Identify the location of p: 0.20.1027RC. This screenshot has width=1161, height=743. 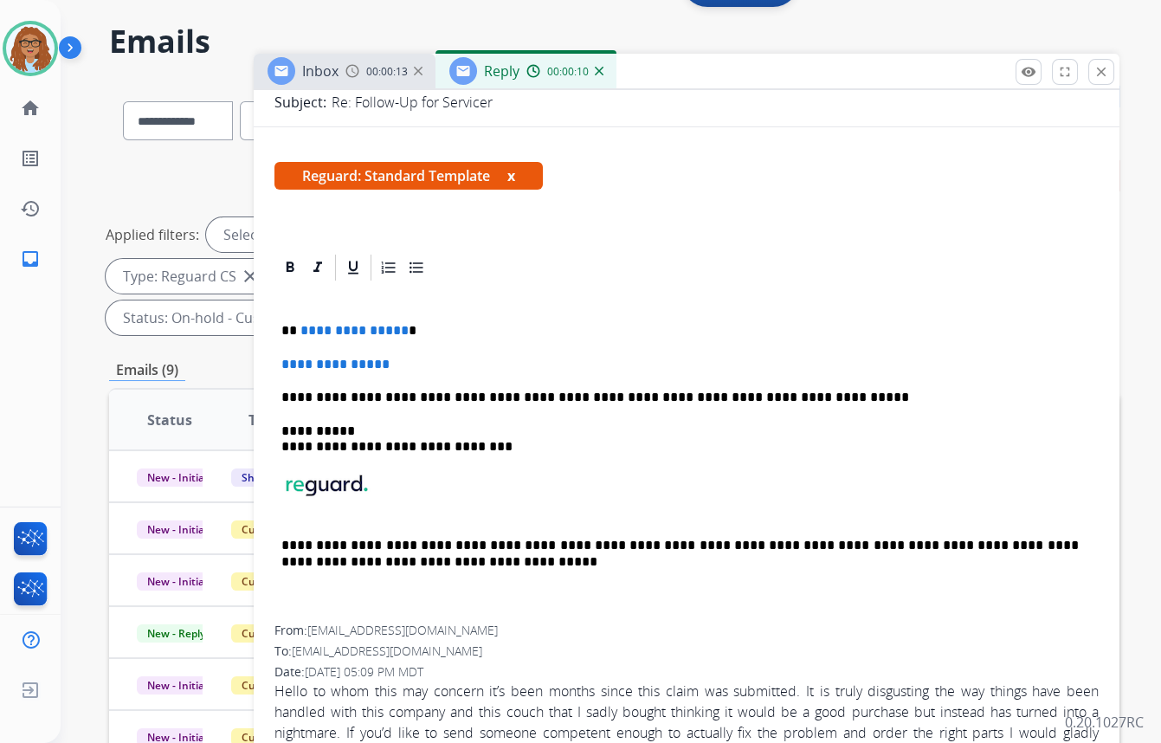
(1104, 722).